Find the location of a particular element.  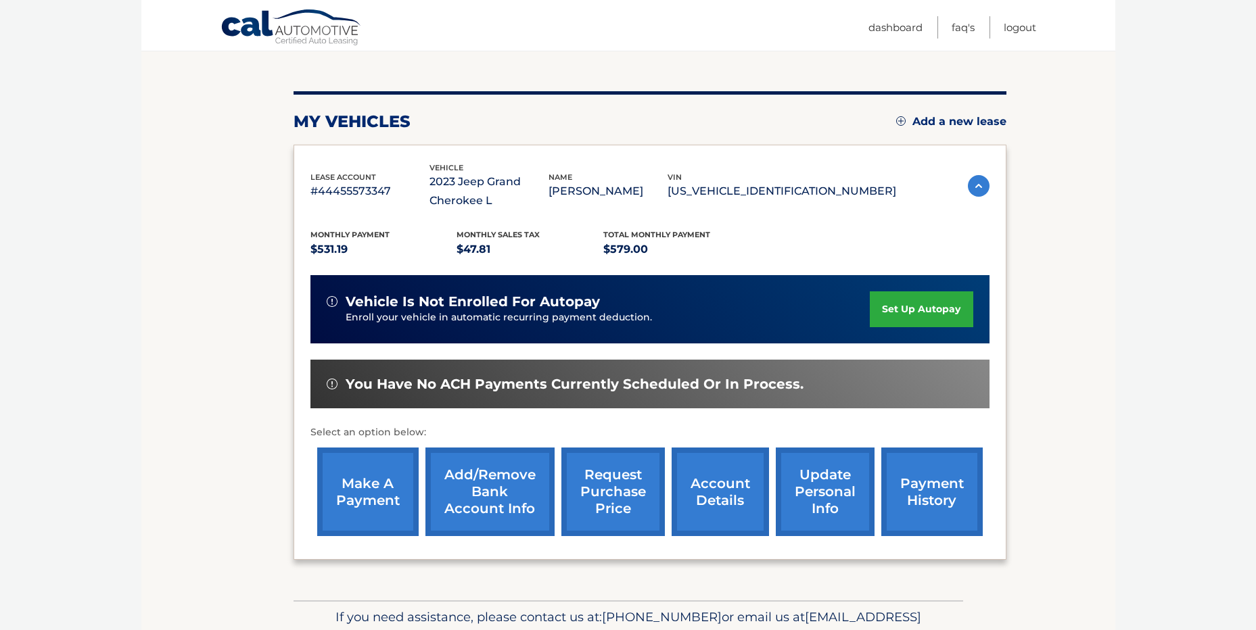

span: vin is located at coordinates (674, 177).